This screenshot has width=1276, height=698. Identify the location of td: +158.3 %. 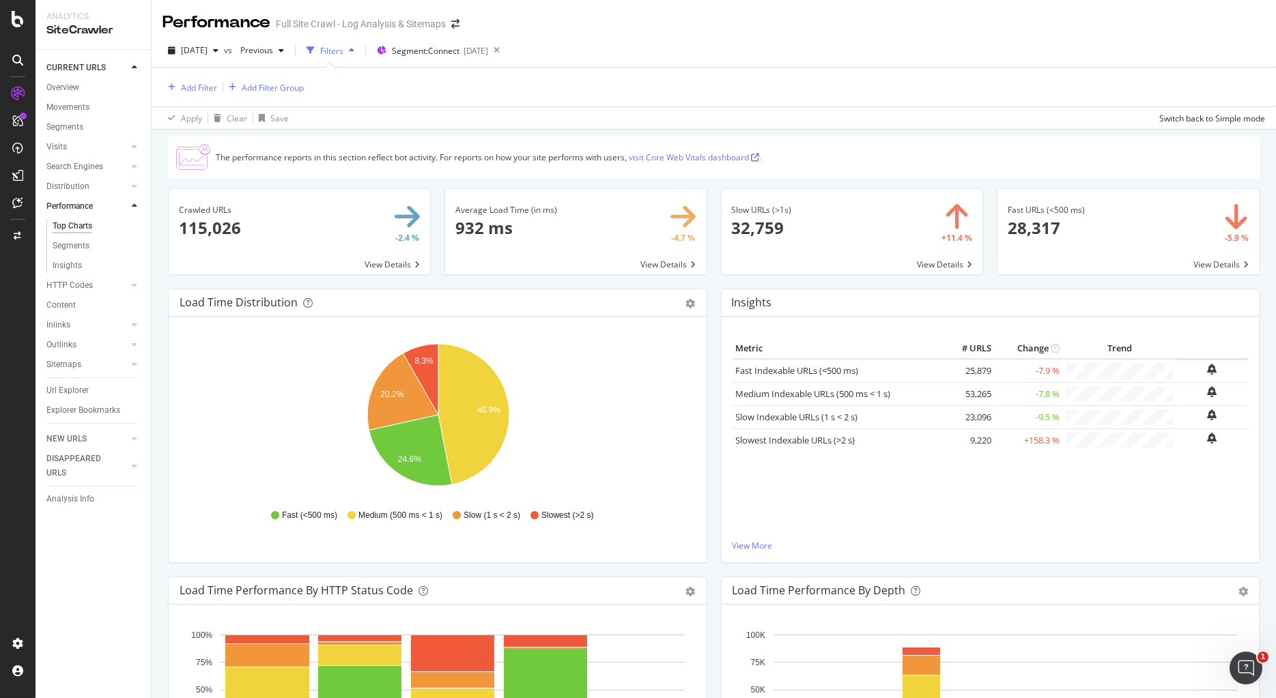
(1029, 440).